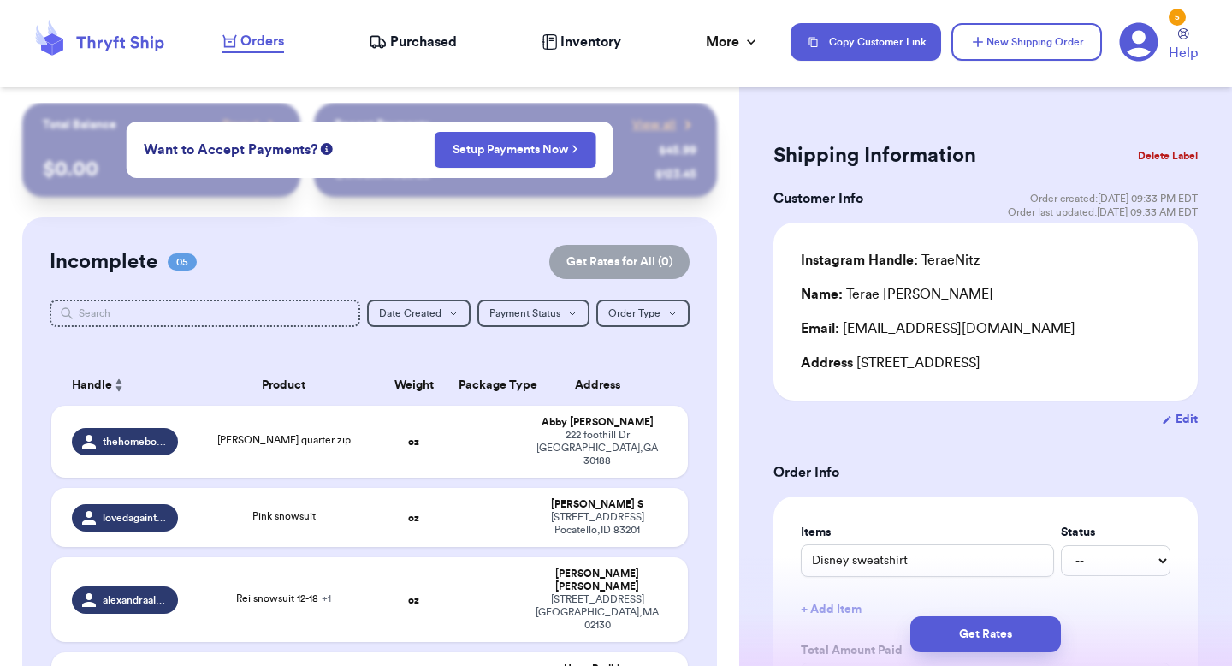  What do you see at coordinates (119, 385) in the screenshot?
I see `button: Sort ascending` at bounding box center [119, 385].